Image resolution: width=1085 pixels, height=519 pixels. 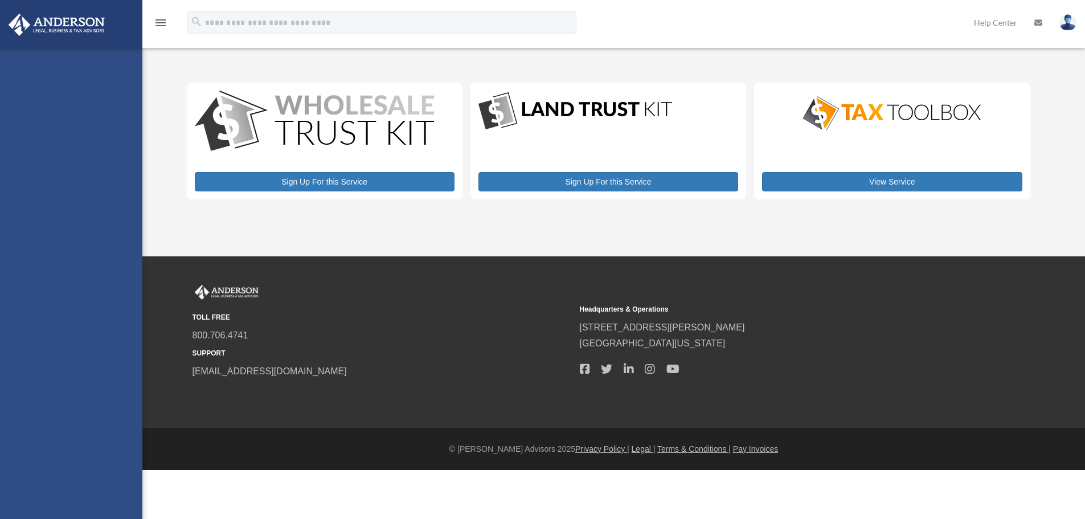 I want to click on a: 800.706.4741, so click(x=220, y=335).